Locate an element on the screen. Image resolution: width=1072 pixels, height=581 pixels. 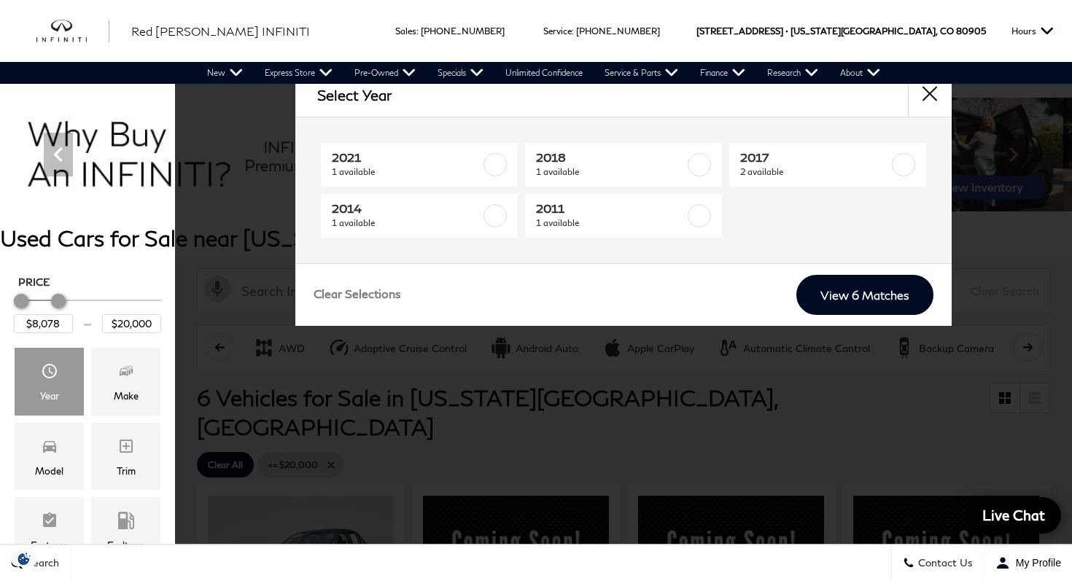
span: Year is located at coordinates (50, 373).